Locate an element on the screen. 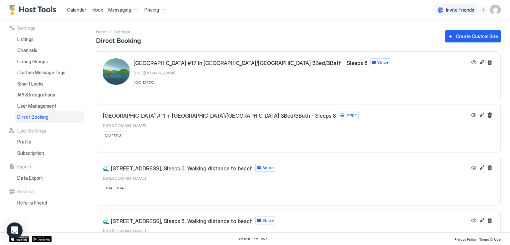 The width and height of the screenshot is (510, 245). span: Listing Groups is located at coordinates (33, 62).